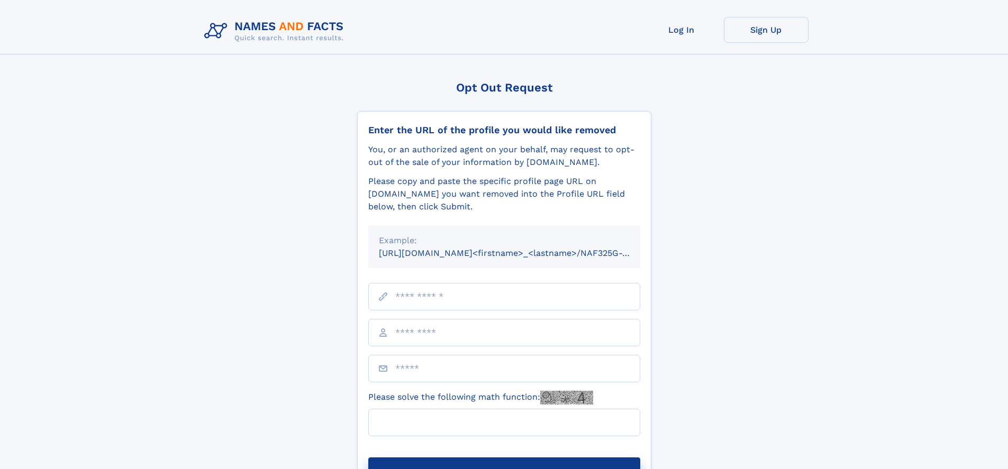 Image resolution: width=1008 pixels, height=469 pixels. Describe the element at coordinates (480, 398) in the screenshot. I see `label: Please solve the following math function:` at that location.